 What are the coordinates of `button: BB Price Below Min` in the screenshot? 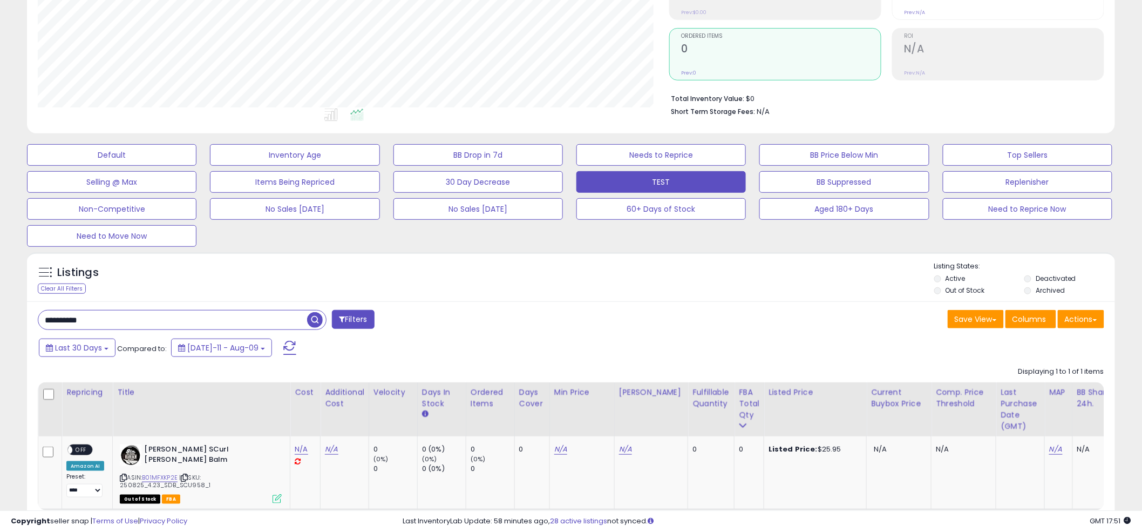 It's located at (844, 155).